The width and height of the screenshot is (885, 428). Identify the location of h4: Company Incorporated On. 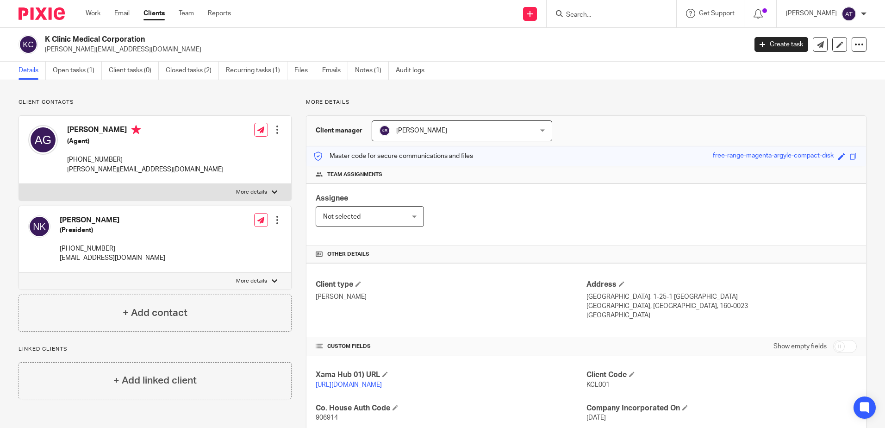
(722, 408).